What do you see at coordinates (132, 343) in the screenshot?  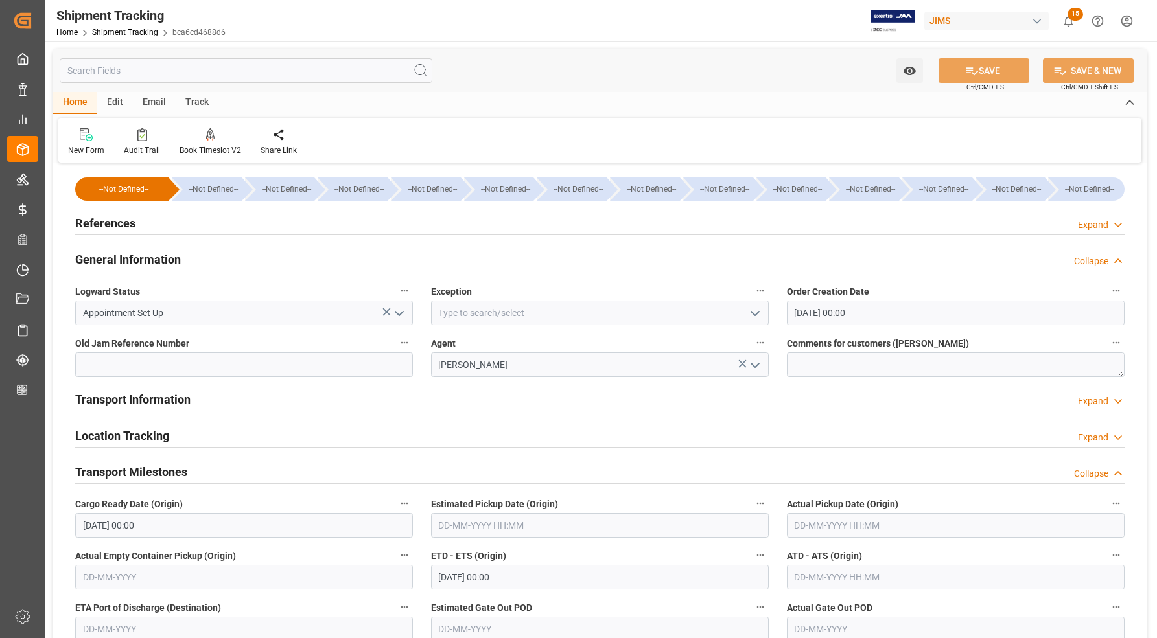 I see `span: Old Jam Reference Number` at bounding box center [132, 343].